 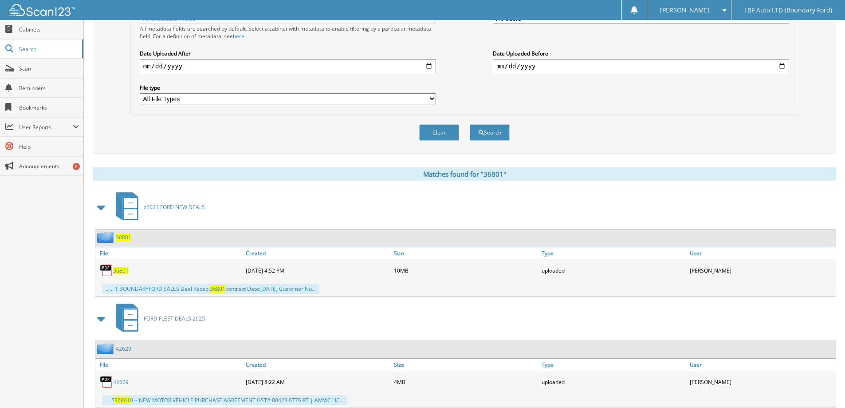 I want to click on img: scan123-logo-white.svg, so click(x=42, y=10).